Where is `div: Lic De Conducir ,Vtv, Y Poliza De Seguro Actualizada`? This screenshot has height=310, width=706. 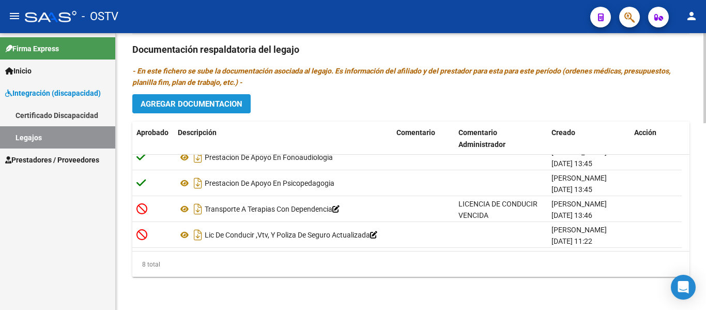
div: Lic De Conducir ,Vtv, Y Poliza De Seguro Actualizada is located at coordinates (283, 235).